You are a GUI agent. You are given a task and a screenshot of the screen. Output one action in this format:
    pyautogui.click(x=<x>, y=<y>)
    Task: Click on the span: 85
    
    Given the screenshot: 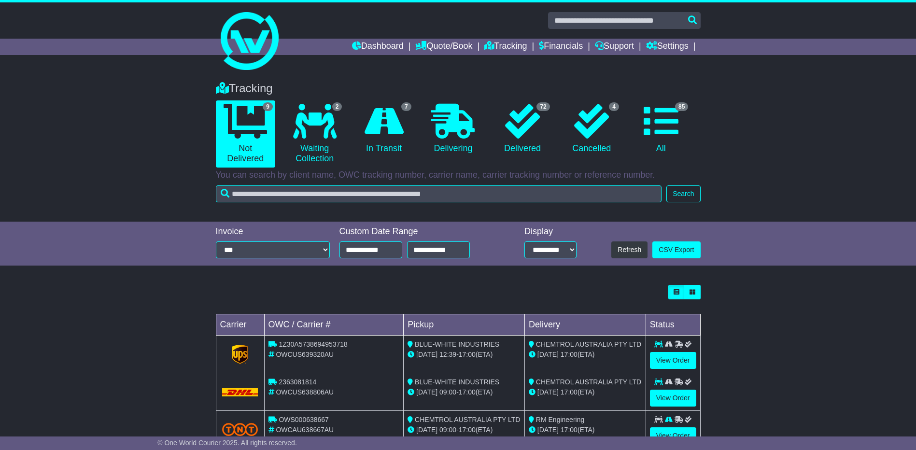 What is the action you would take?
    pyautogui.click(x=681, y=107)
    